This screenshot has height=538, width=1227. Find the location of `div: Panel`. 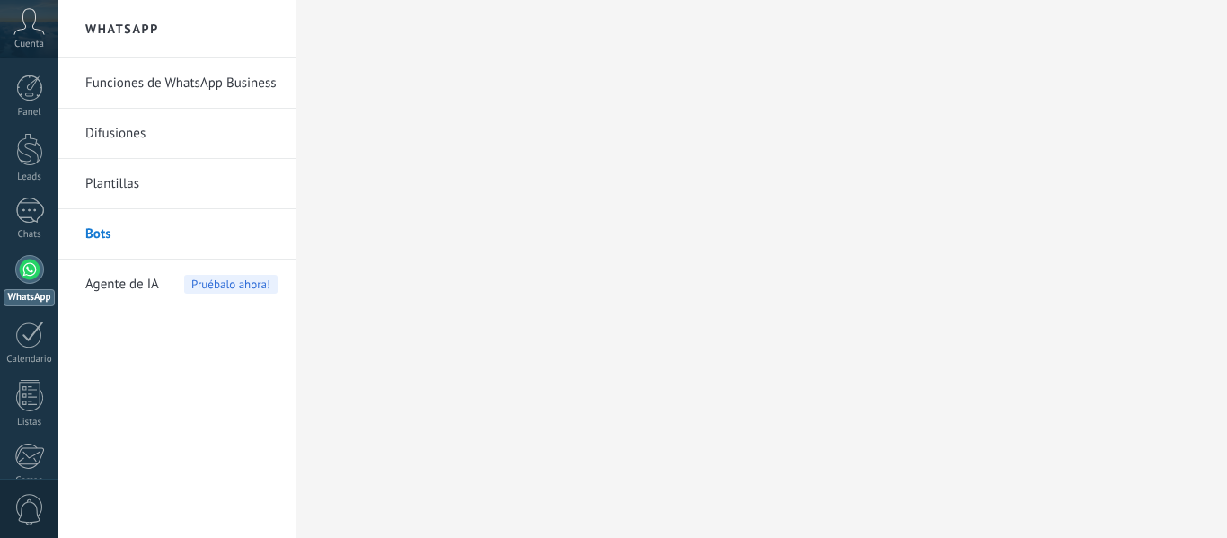

div: Panel is located at coordinates (30, 112).